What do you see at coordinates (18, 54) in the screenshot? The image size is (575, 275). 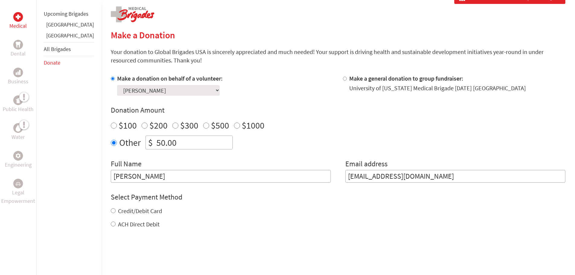 I see `p: Dental` at bounding box center [18, 54].